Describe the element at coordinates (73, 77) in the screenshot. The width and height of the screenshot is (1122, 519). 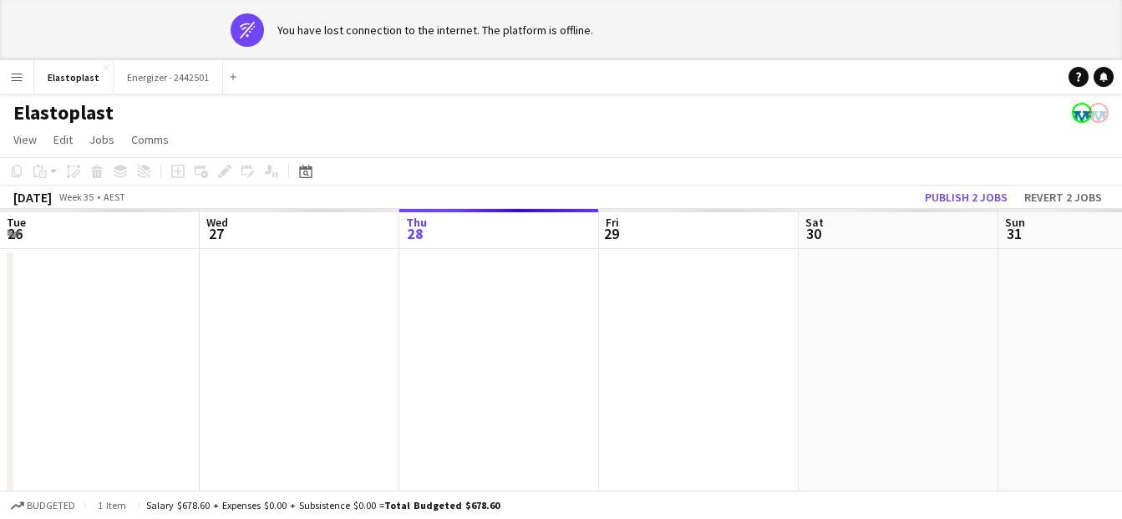
I see `button: Elastoplast` at that location.